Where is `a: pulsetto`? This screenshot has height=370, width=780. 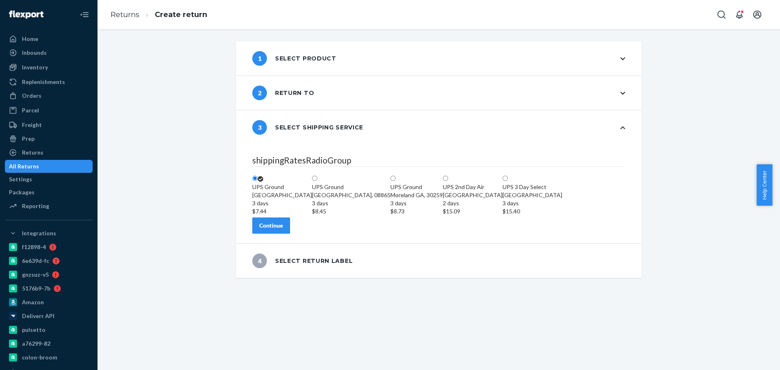
a: pulsetto is located at coordinates (49, 330).